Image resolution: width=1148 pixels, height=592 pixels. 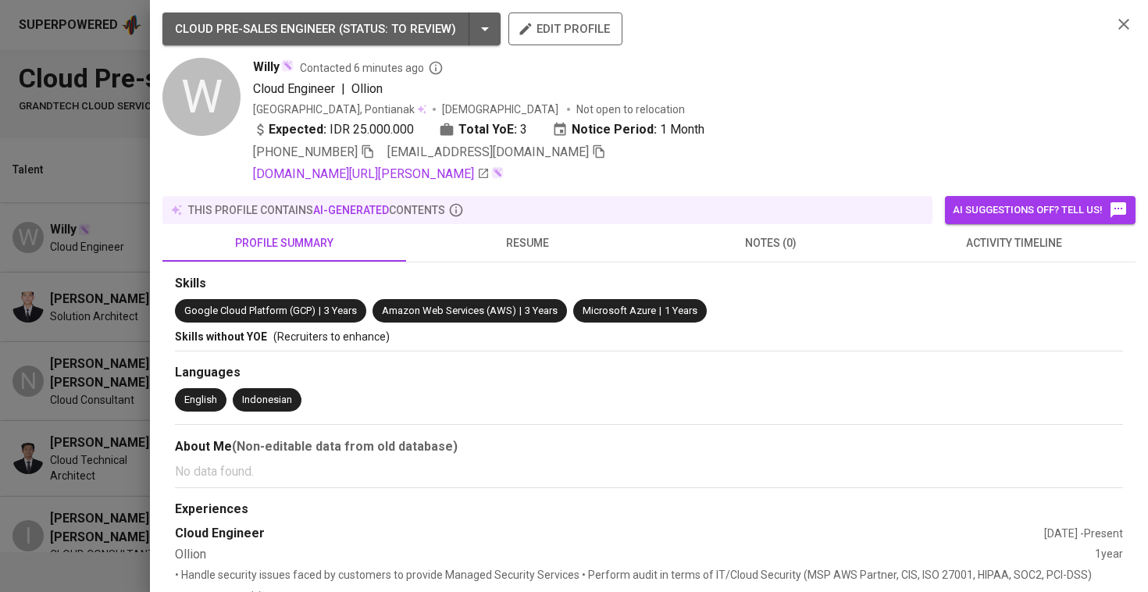 I want to click on a: edit profile, so click(x=566, y=28).